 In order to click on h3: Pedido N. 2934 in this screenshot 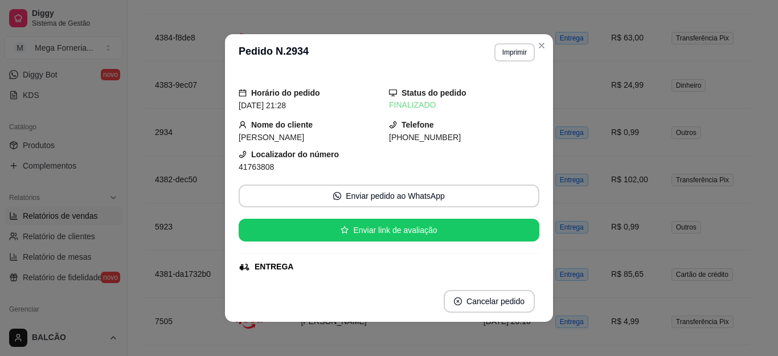, I will do `click(273, 52)`.